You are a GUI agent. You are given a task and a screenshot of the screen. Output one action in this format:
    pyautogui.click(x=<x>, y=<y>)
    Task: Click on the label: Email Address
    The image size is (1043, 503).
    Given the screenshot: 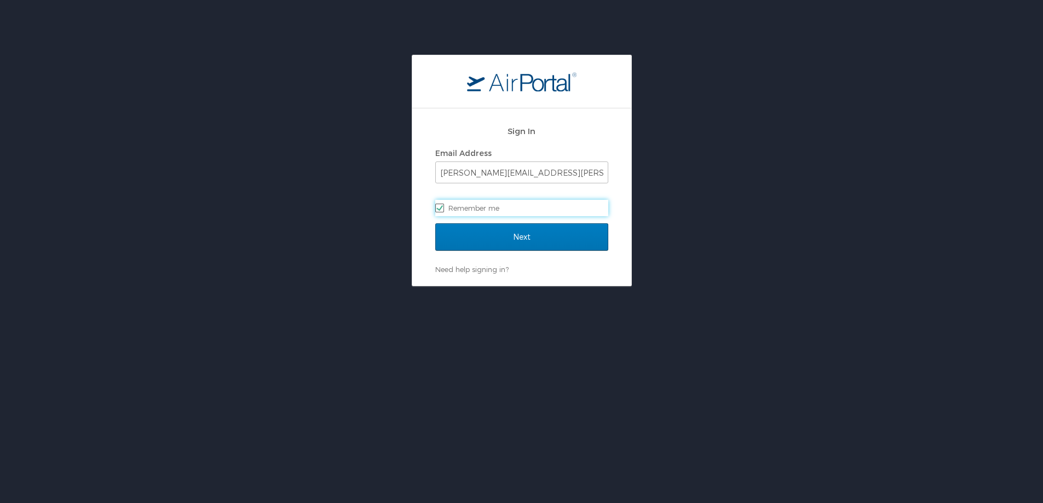 What is the action you would take?
    pyautogui.click(x=463, y=153)
    